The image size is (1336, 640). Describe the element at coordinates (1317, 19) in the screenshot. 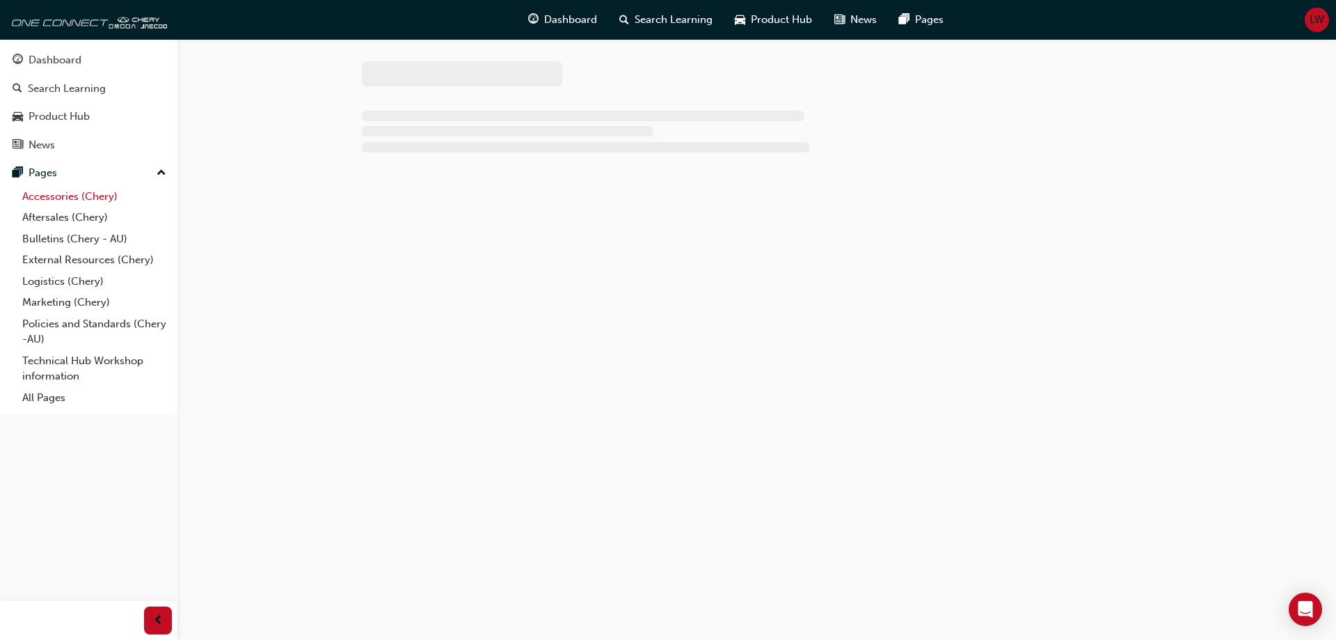

I see `span: LW` at that location.